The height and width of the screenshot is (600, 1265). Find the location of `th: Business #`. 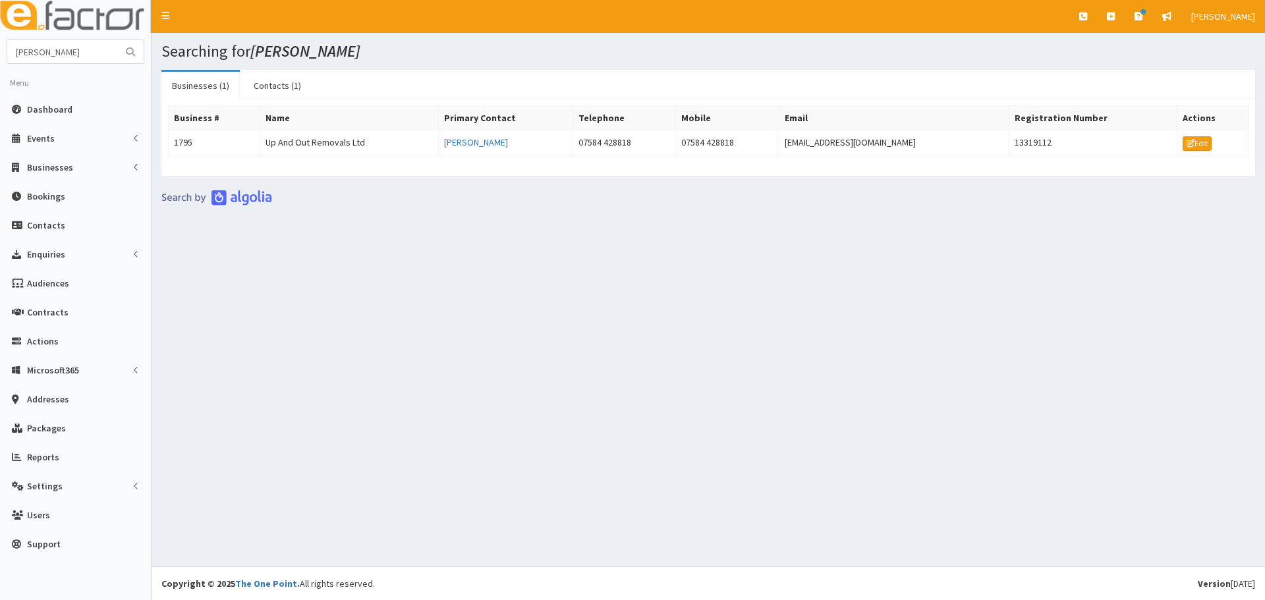

th: Business # is located at coordinates (214, 118).